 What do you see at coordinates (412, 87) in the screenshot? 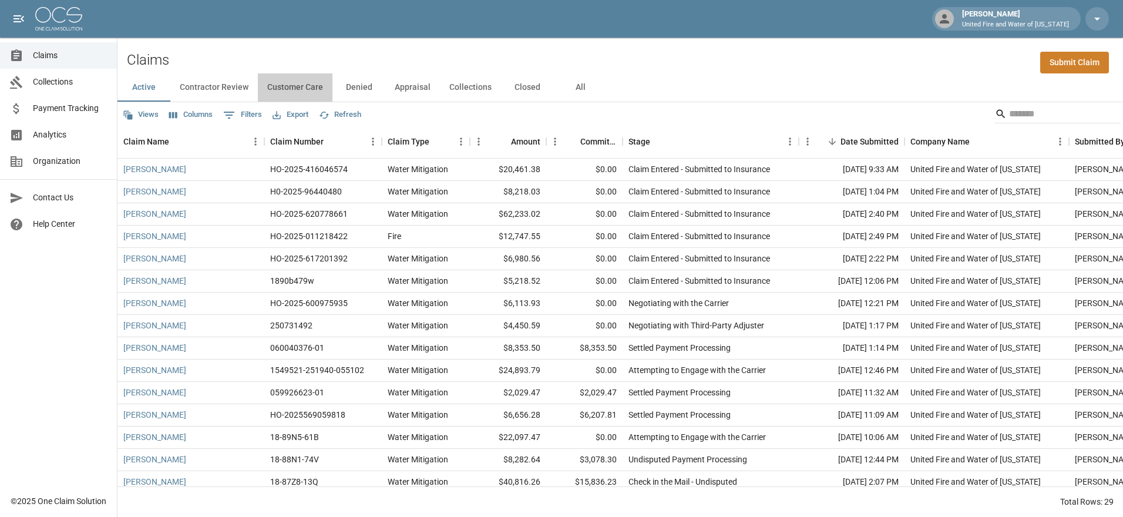
I see `button: Appraisal` at bounding box center [412, 87].